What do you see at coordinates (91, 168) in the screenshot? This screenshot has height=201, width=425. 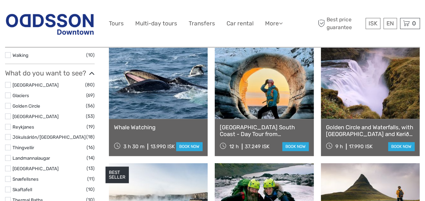 I see `span: (13)` at bounding box center [91, 168].